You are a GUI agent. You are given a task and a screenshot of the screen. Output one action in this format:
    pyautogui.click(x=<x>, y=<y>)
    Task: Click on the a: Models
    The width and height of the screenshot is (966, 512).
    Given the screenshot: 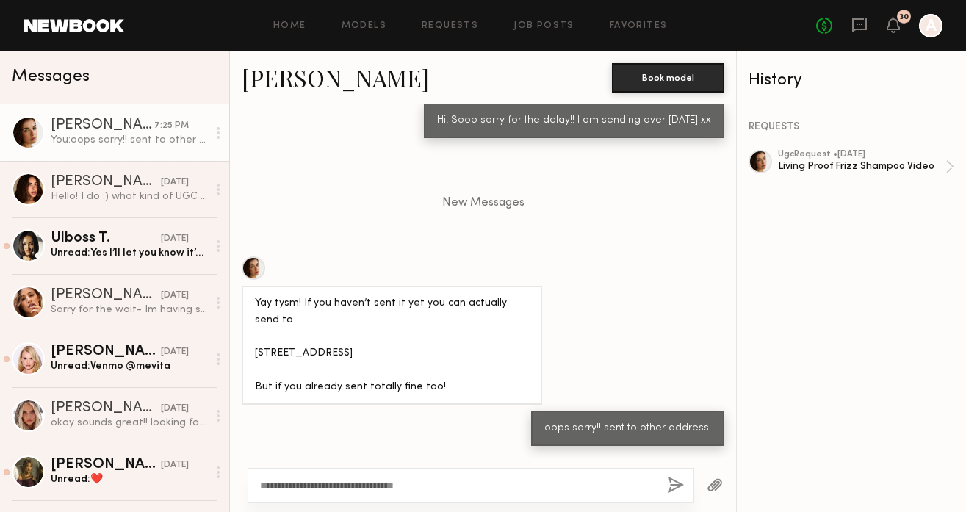 What is the action you would take?
    pyautogui.click(x=364, y=26)
    